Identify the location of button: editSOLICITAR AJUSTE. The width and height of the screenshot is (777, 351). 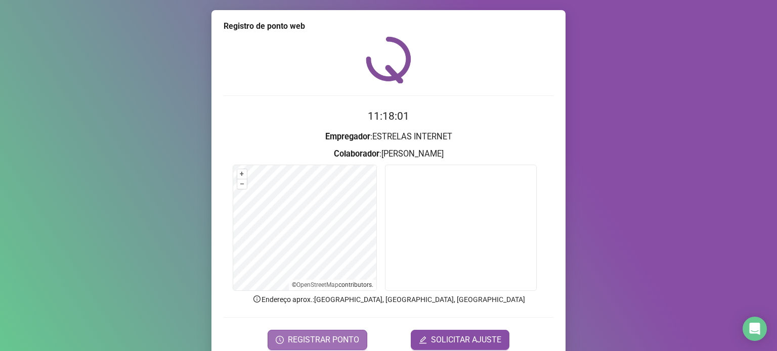
(460, 340).